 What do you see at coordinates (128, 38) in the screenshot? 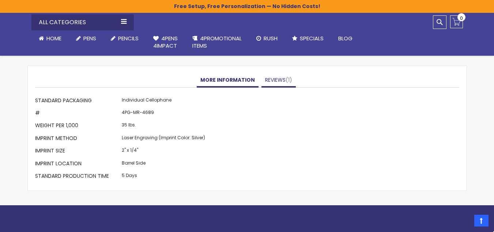
I see `span: Pencils` at bounding box center [128, 38].